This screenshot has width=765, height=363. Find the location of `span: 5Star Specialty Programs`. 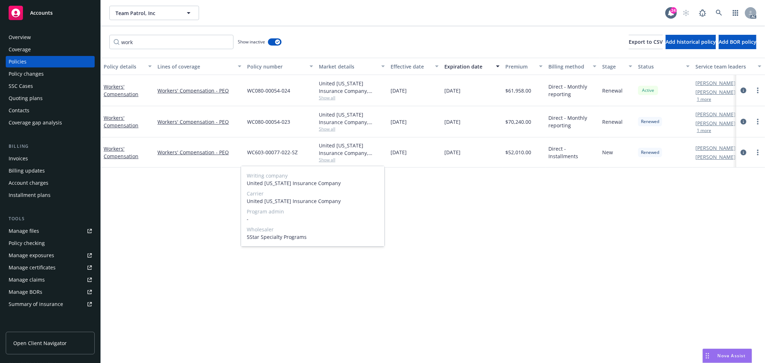

span: 5Star Specialty Programs is located at coordinates (313, 237).